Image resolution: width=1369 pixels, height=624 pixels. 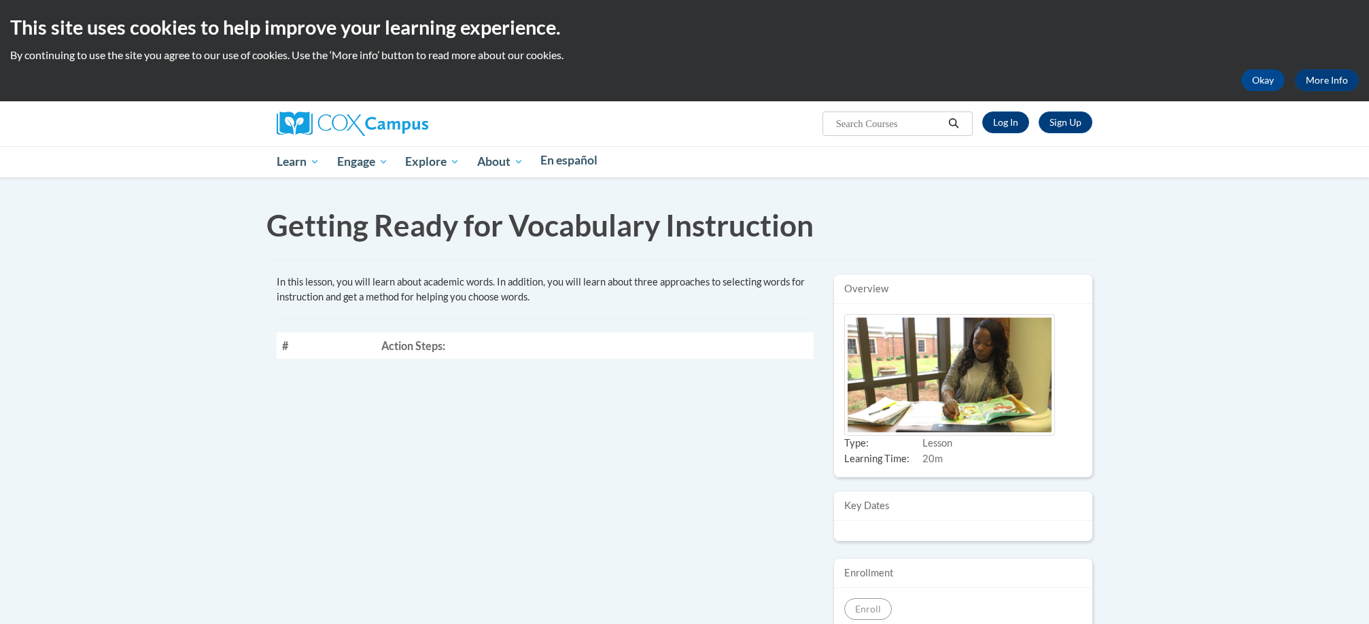 I want to click on a: Cox Campus, so click(x=352, y=122).